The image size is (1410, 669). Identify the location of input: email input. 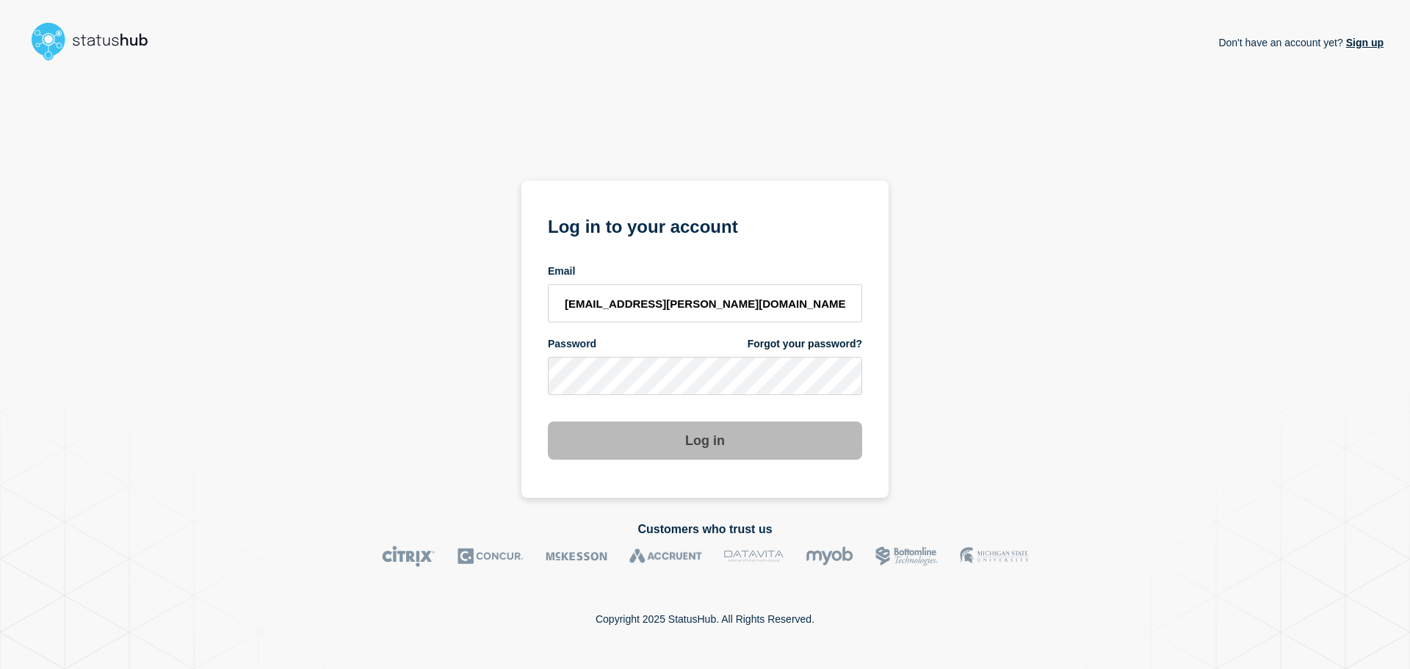
(705, 303).